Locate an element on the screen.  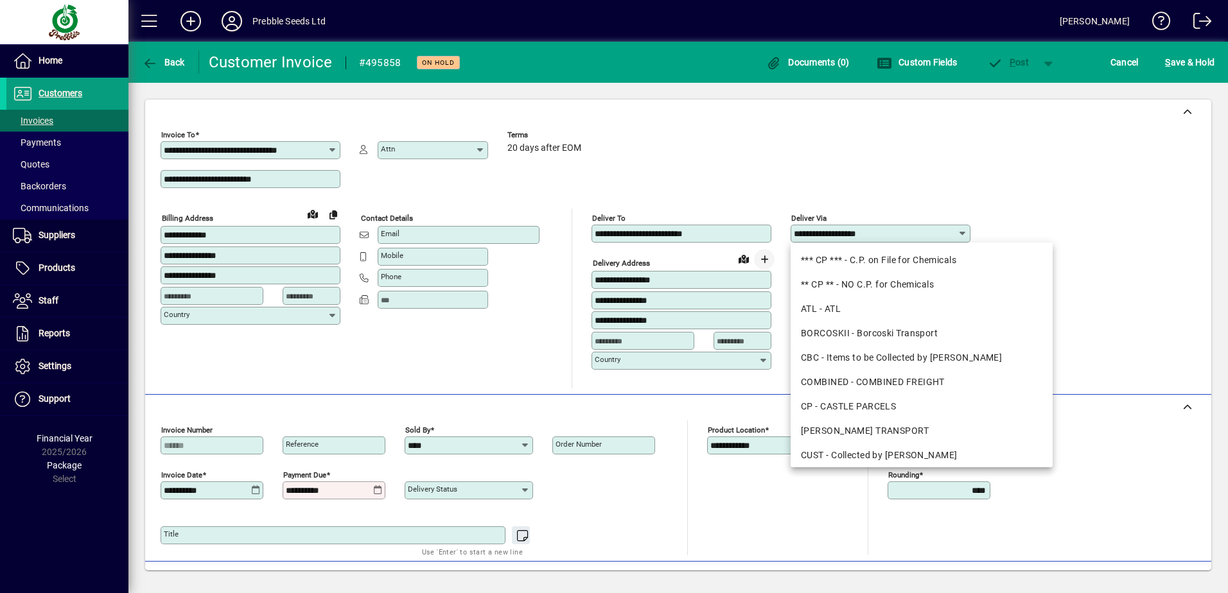
mat-option: COMBINED - COMBINED FREIGHT is located at coordinates (922, 382).